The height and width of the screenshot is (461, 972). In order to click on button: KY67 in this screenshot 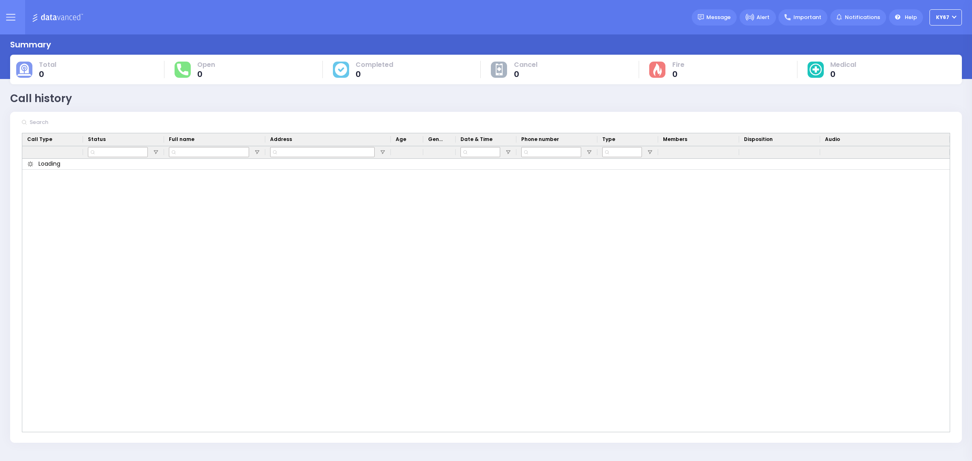, I will do `click(946, 17)`.